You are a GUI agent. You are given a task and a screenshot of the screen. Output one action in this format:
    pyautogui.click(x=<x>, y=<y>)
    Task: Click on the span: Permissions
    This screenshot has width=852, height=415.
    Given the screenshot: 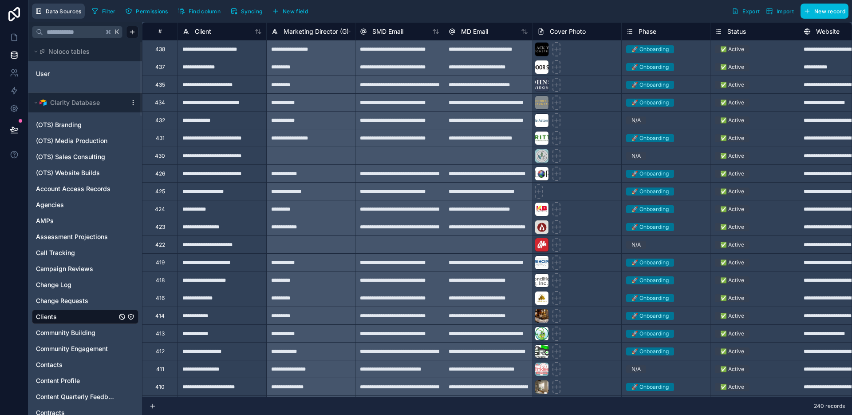 What is the action you would take?
    pyautogui.click(x=152, y=11)
    